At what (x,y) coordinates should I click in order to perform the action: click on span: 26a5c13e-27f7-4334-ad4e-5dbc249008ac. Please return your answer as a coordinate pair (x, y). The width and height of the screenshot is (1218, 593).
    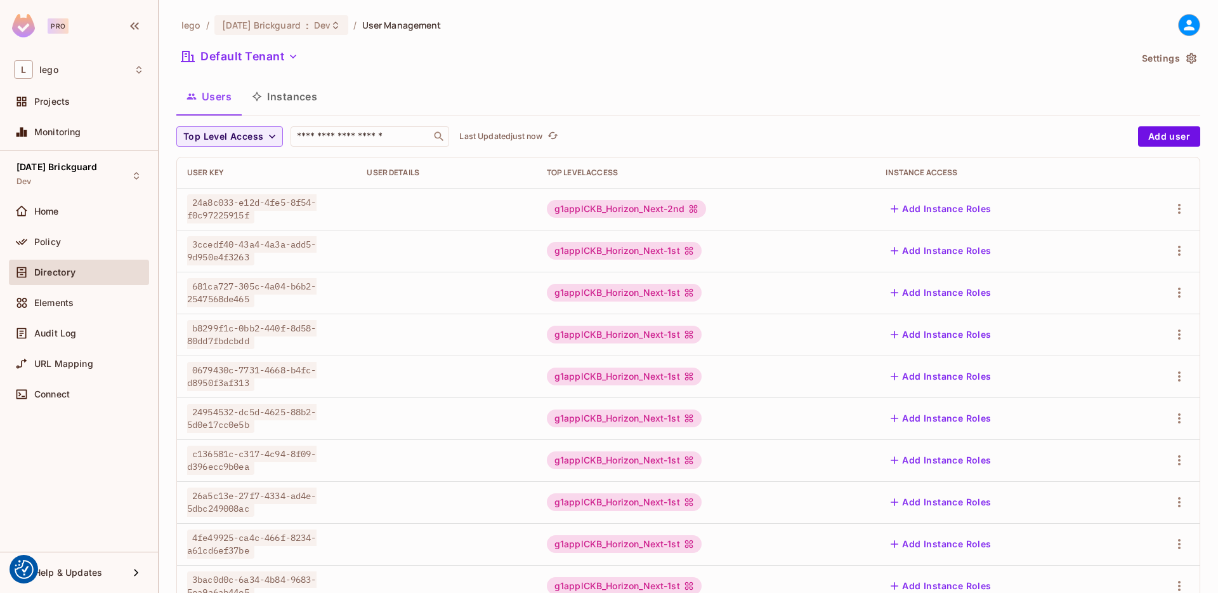
    Looking at the image, I should click on (252, 502).